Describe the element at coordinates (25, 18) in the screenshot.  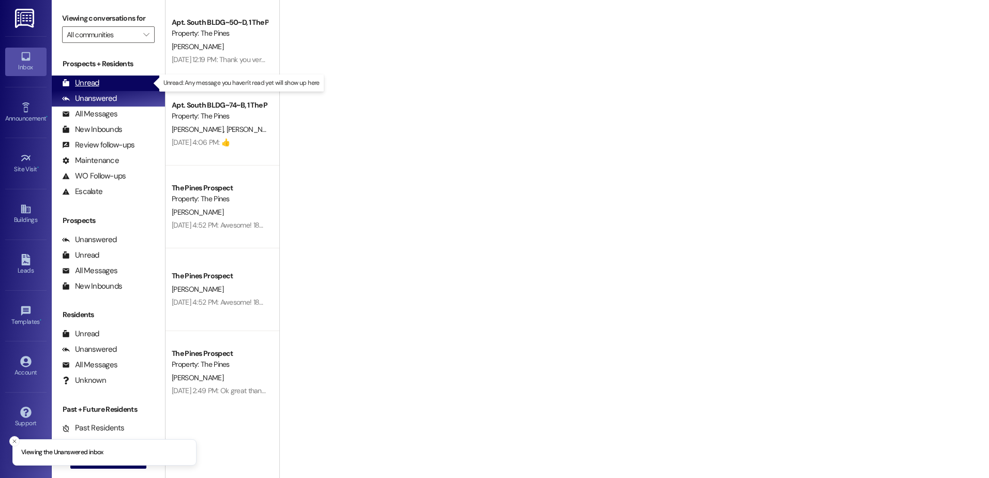
I see `img: ResiDesk Logo` at that location.